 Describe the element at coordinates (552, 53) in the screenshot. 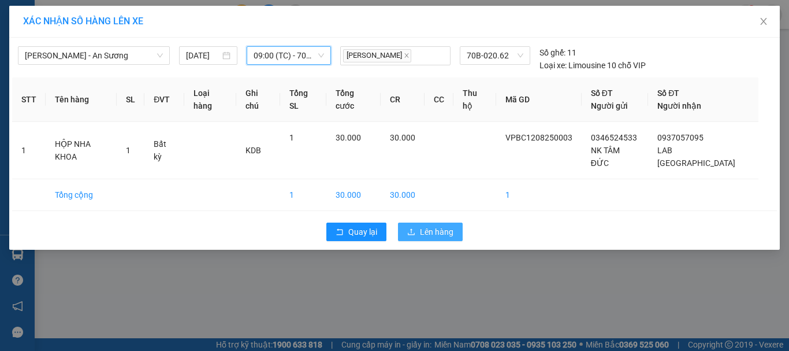

I see `span: Số ghế:` at that location.